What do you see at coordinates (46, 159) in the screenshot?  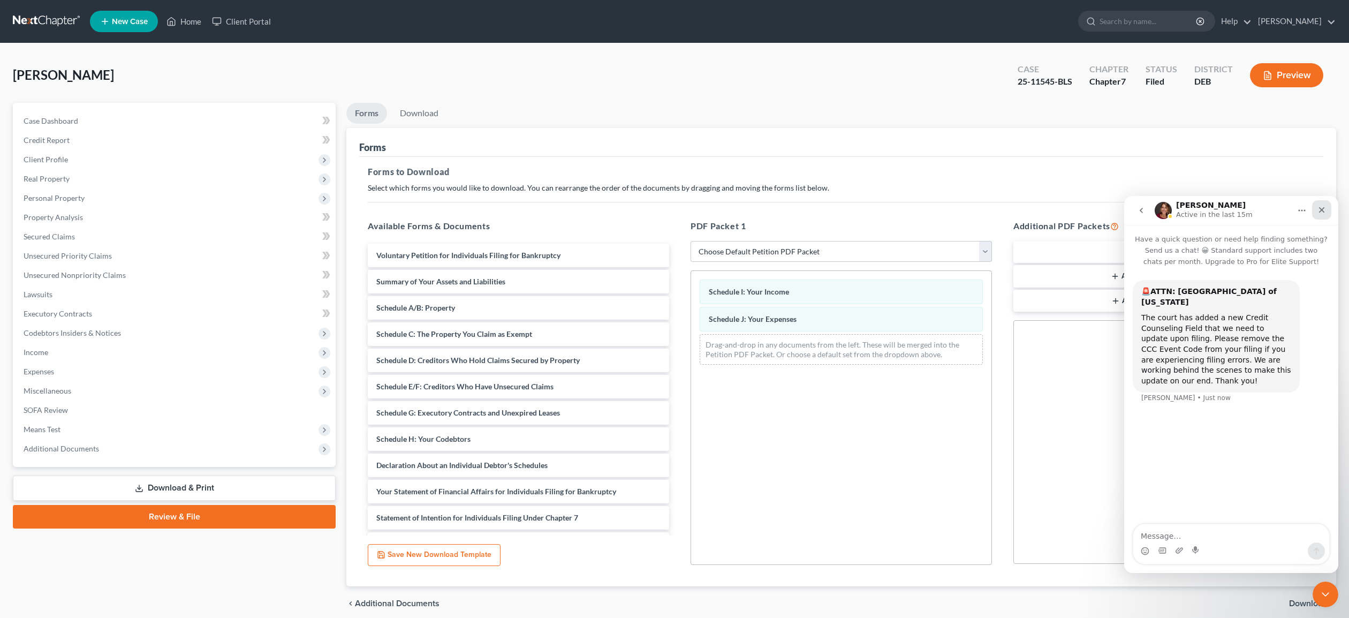 I see `span: Client Profile` at bounding box center [46, 159].